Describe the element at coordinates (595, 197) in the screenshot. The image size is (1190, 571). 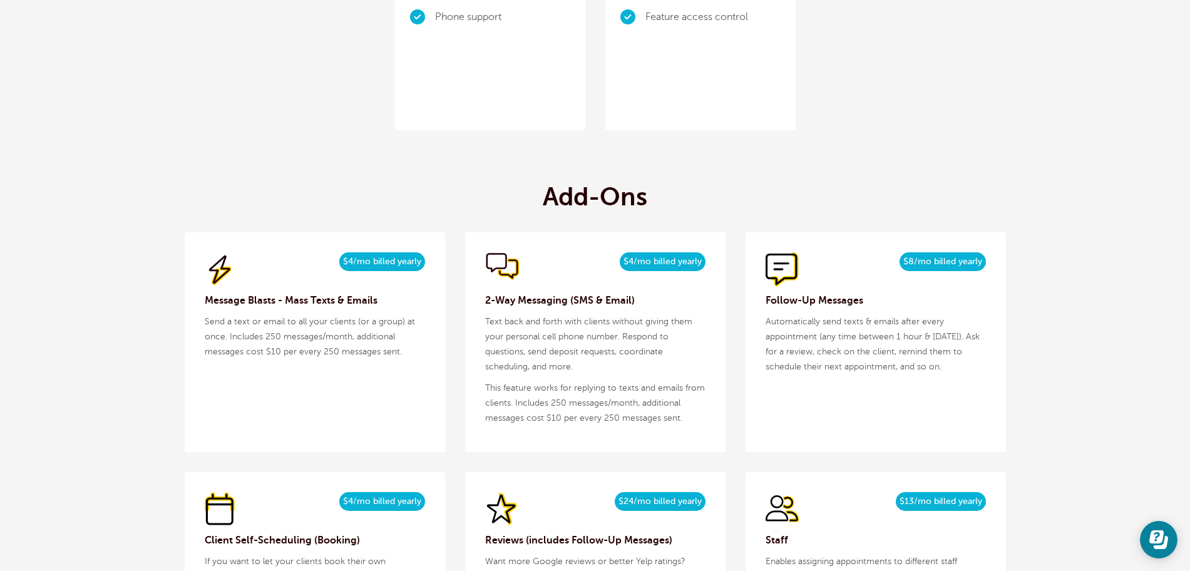
I see `h2: Add-Ons` at that location.